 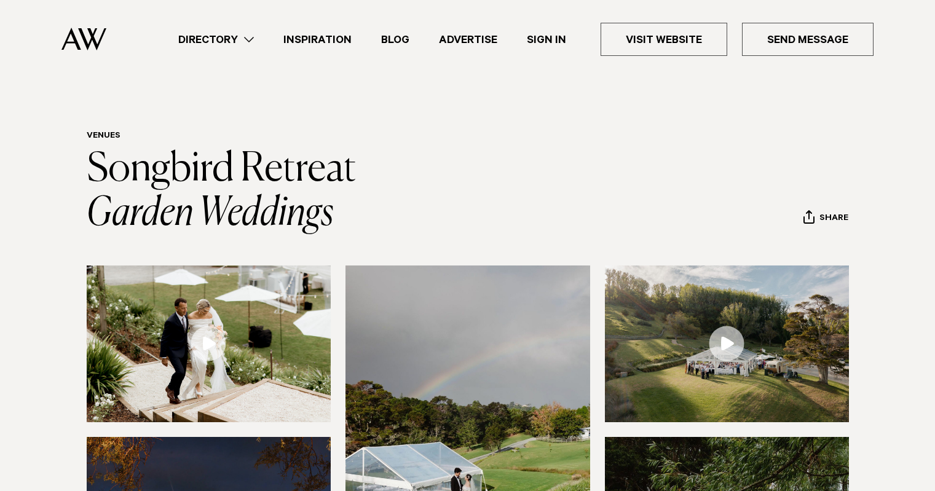 I want to click on a: Inspiration, so click(x=317, y=39).